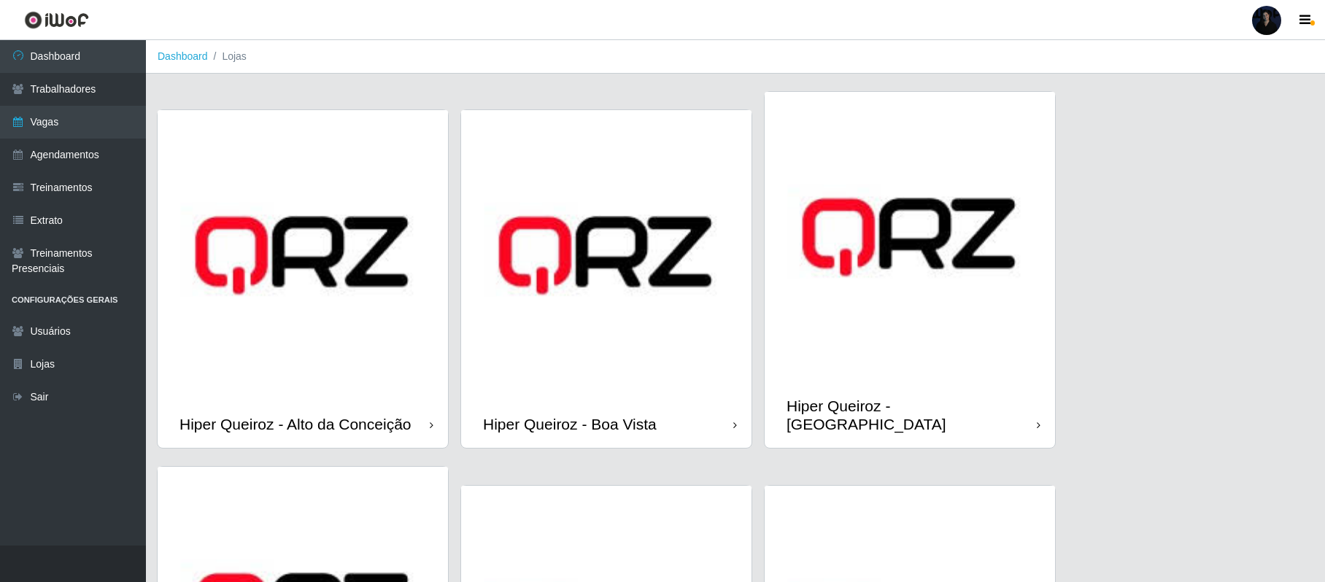 Image resolution: width=1325 pixels, height=582 pixels. I want to click on div: Hiper Queiroz - Alto da Conceição, so click(296, 424).